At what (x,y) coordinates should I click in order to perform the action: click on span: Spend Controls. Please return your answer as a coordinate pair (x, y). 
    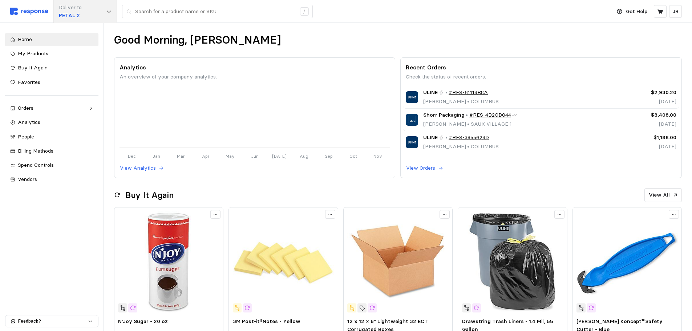
    Looking at the image, I should click on (36, 165).